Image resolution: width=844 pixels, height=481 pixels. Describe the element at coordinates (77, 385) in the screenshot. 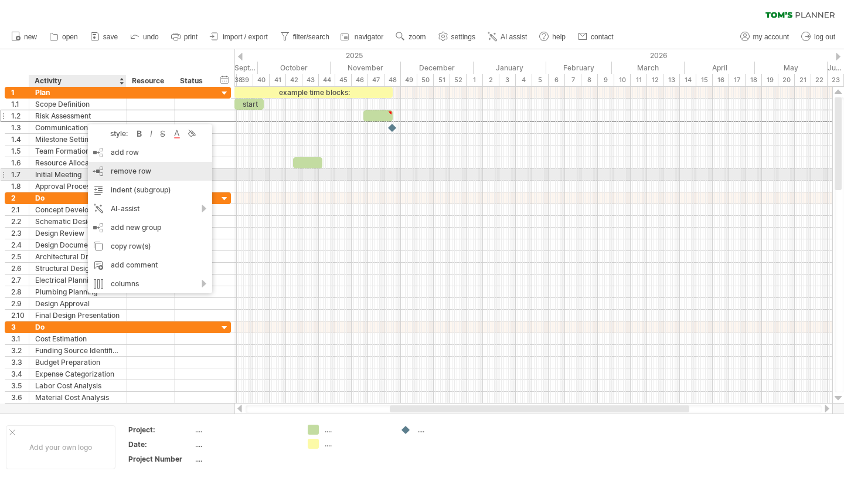

I see `div: Labor Cost Analysis` at that location.